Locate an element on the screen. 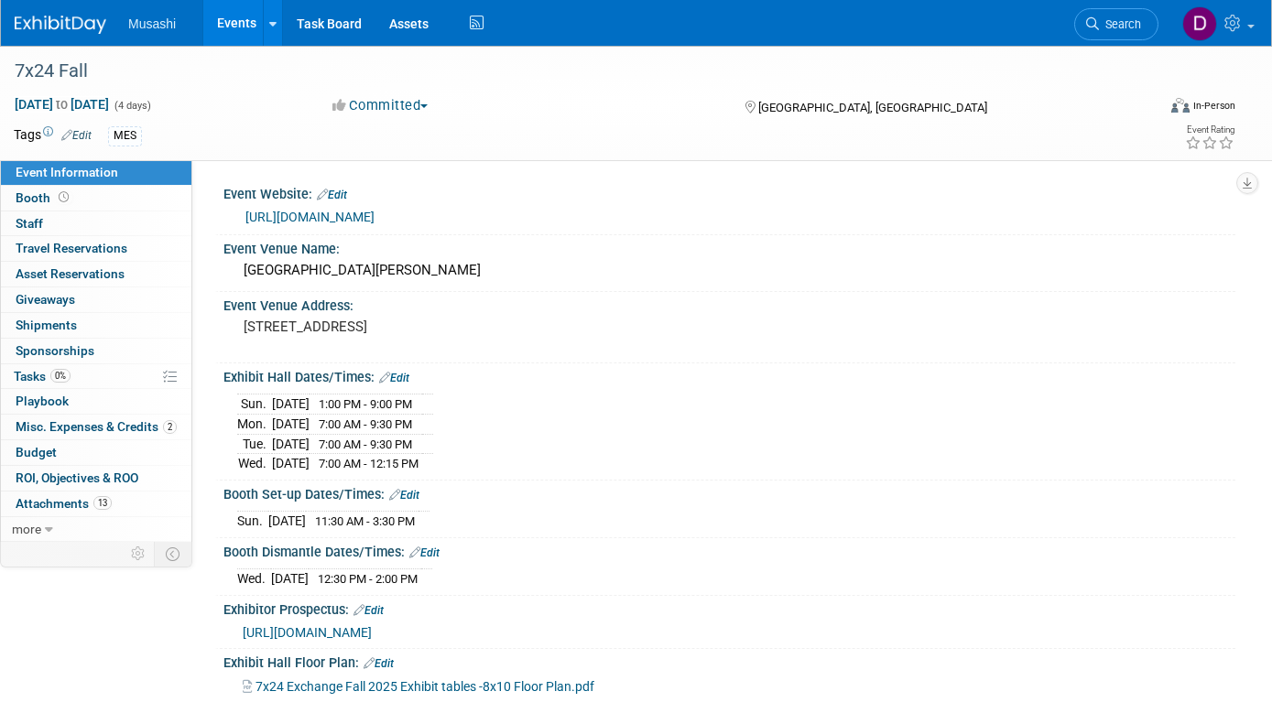 The height and width of the screenshot is (702, 1272). span: Travel Reservations is located at coordinates (71, 248).